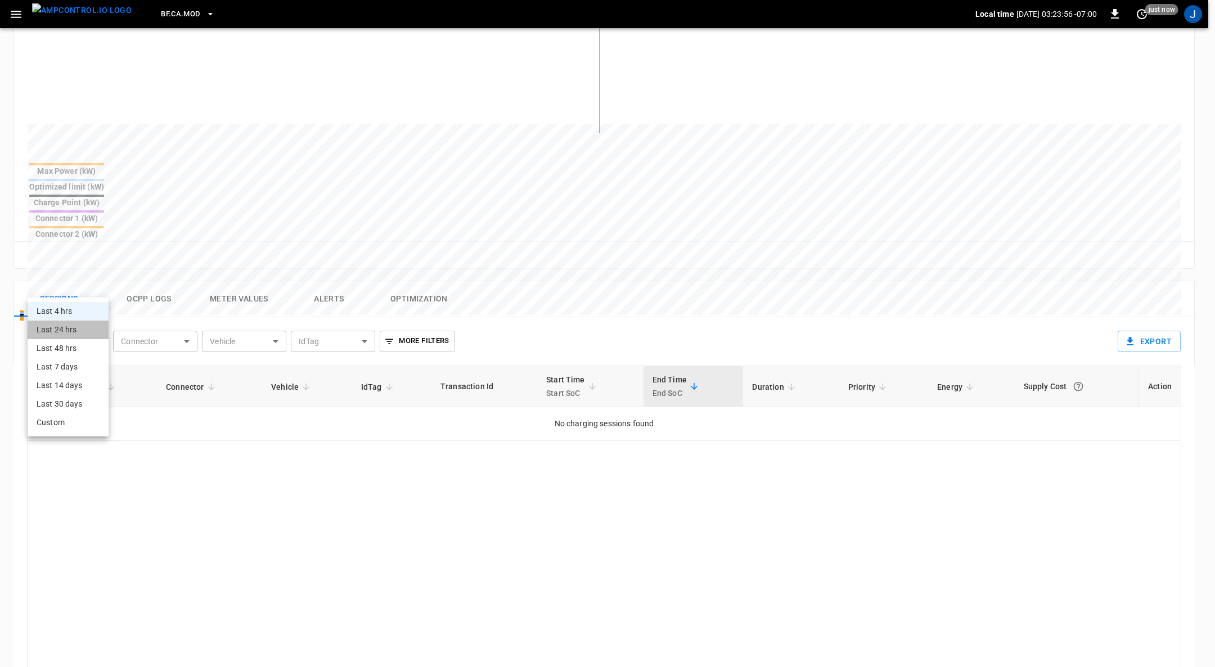 This screenshot has width=1215, height=667. What do you see at coordinates (68, 385) in the screenshot?
I see `li: Last 14 days` at bounding box center [68, 385].